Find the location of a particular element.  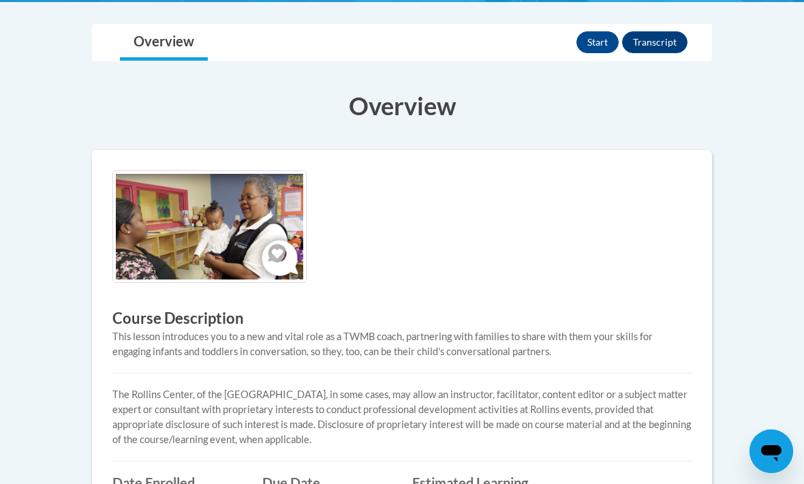

img: Course logo image is located at coordinates (209, 226).